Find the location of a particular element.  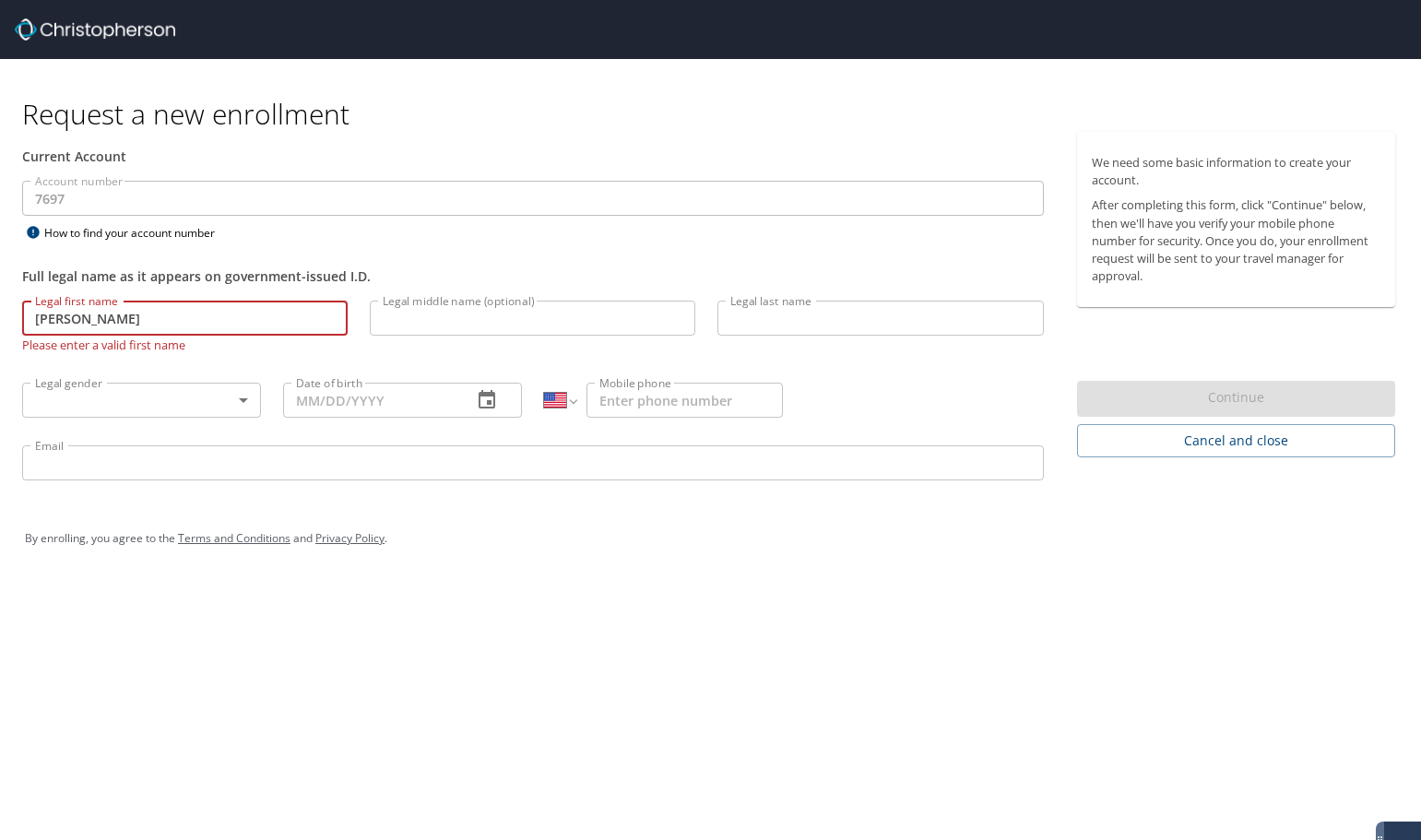

div: By enrolling, you agree to the and . is located at coordinates (710, 538).